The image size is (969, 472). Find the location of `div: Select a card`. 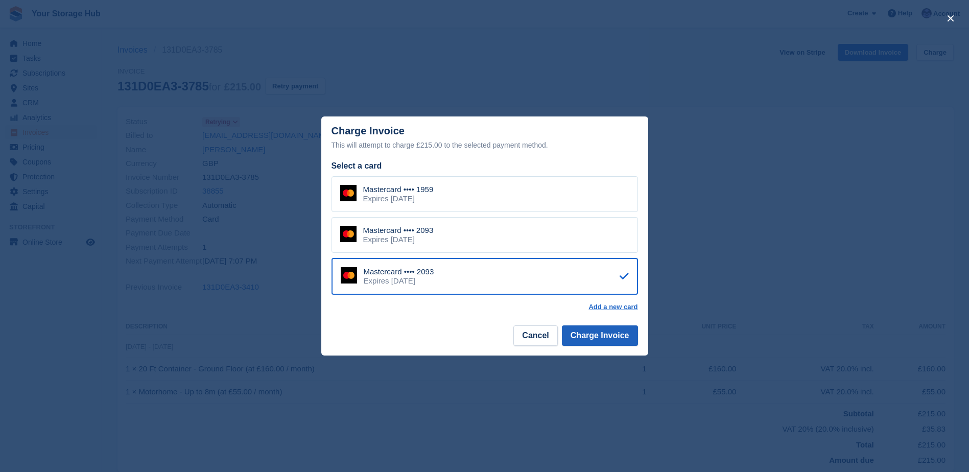

div: Select a card is located at coordinates (485, 166).